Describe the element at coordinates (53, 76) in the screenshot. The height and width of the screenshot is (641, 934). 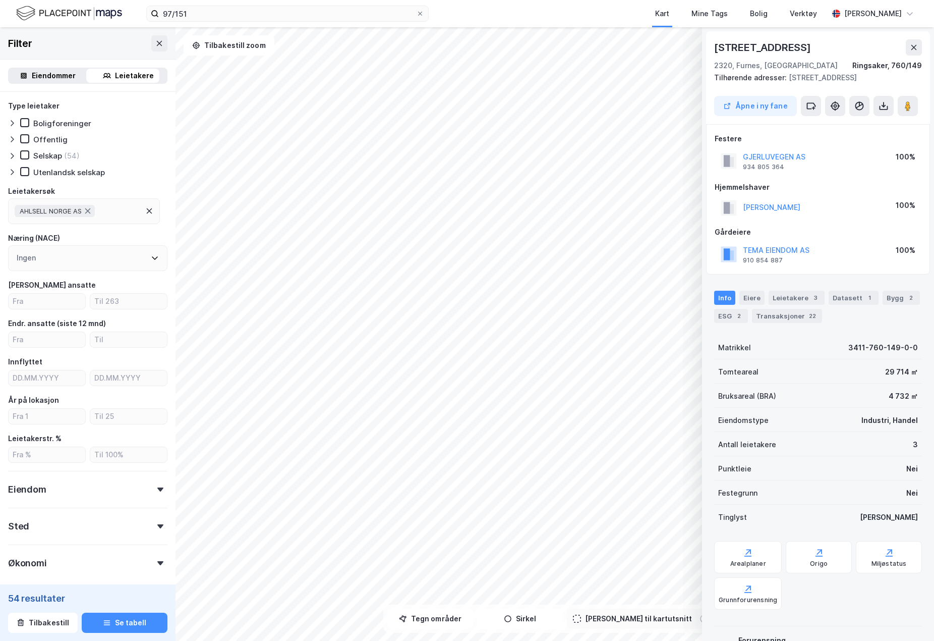
I see `div: Eiendommer` at that location.